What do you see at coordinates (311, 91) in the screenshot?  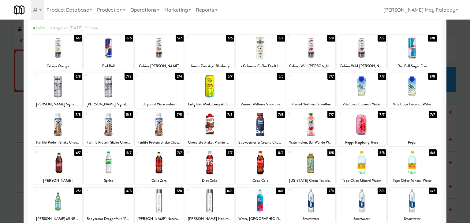 I see `div: 147/7Pressed Wellness Smoothie` at bounding box center [311, 91].